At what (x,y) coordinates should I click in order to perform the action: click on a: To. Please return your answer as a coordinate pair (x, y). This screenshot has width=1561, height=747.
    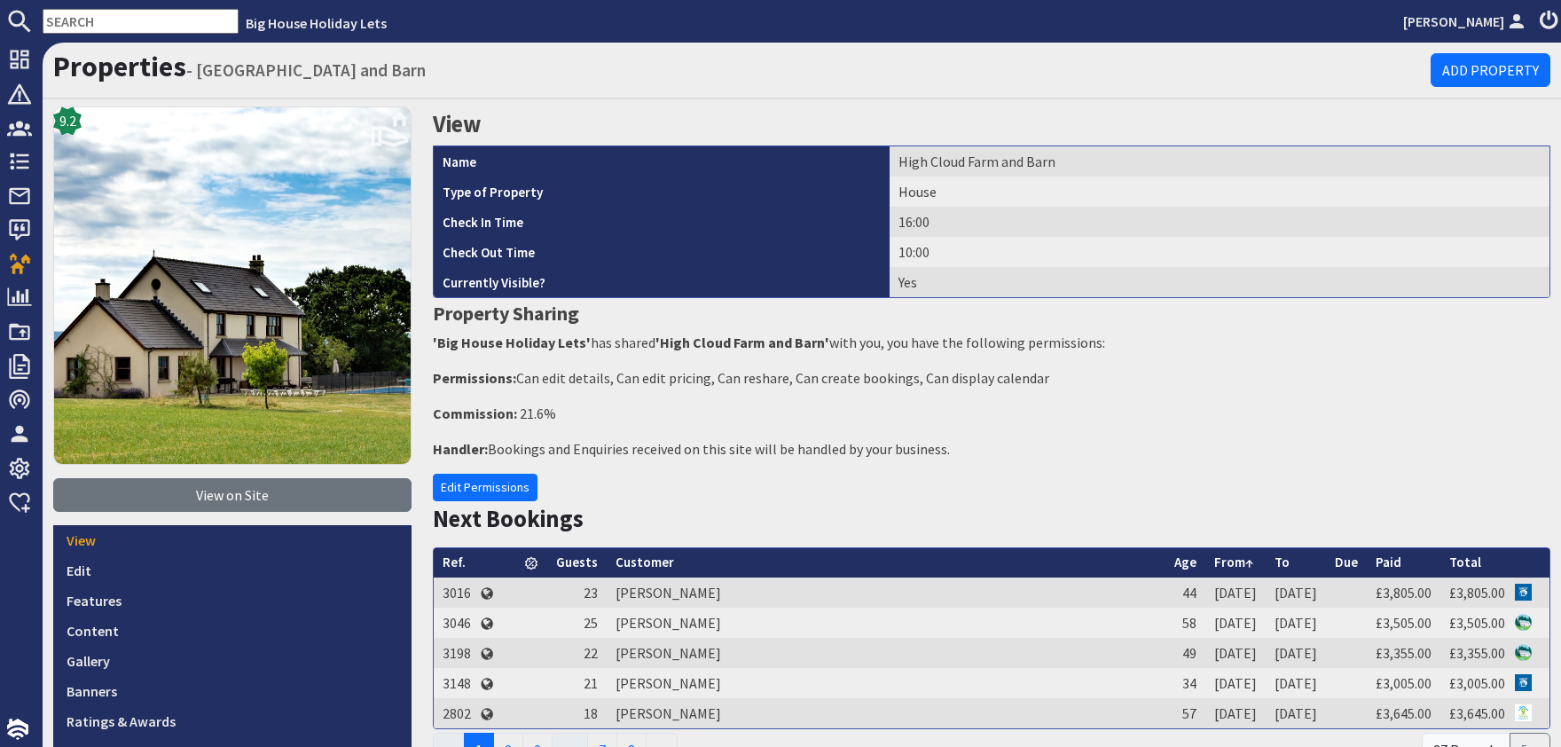
    Looking at the image, I should click on (1282, 561).